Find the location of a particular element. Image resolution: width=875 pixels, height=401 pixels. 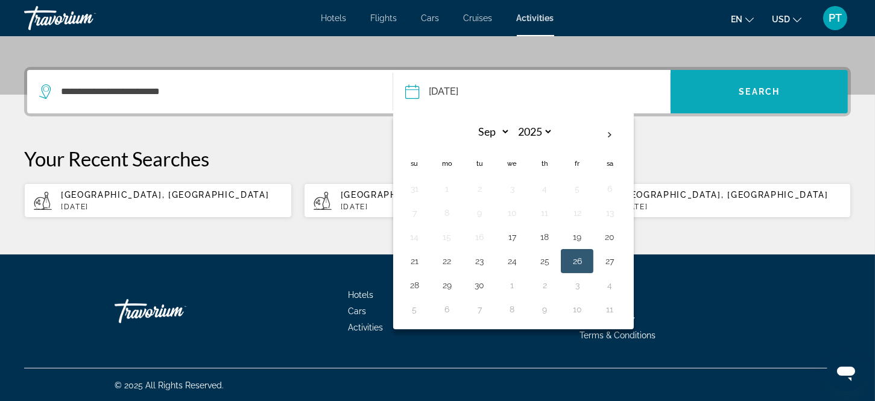

span: © 2025 All Rights Reserved. is located at coordinates (169, 385).